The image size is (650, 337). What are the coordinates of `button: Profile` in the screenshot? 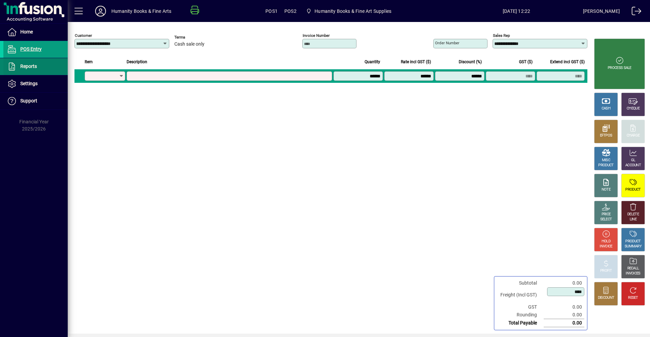 It's located at (101, 11).